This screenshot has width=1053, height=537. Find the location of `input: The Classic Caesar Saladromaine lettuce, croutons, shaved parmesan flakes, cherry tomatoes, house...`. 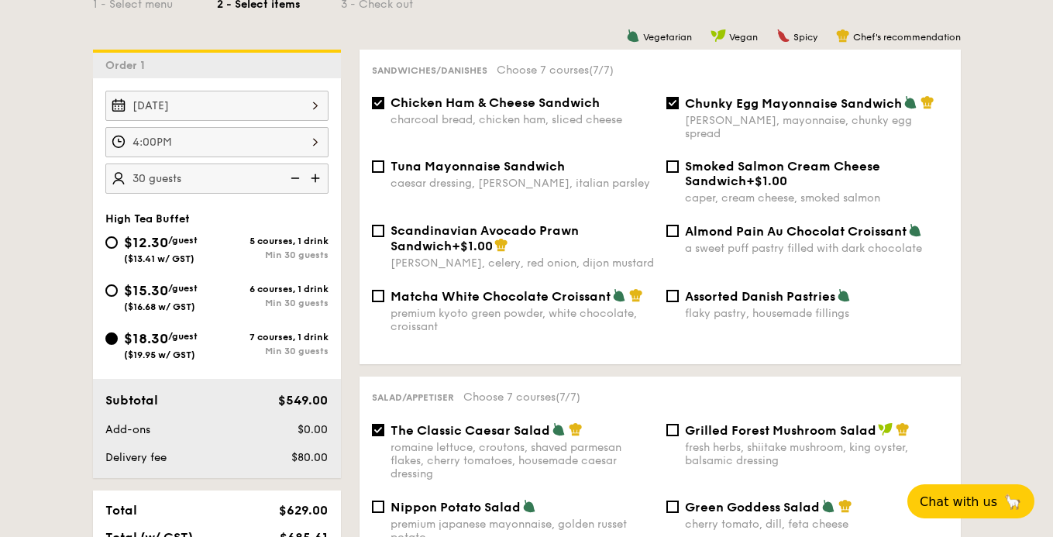

input: The Classic Caesar Saladromaine lettuce, croutons, shaved parmesan flakes, cherry tomatoes, house... is located at coordinates (378, 430).